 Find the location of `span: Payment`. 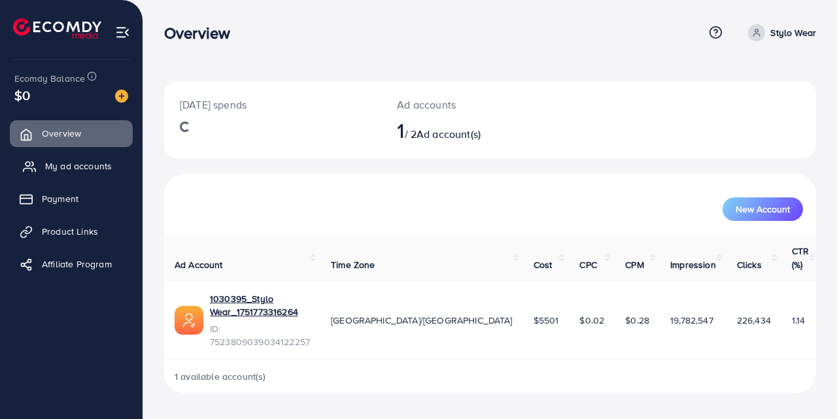

span: Payment is located at coordinates (60, 199).